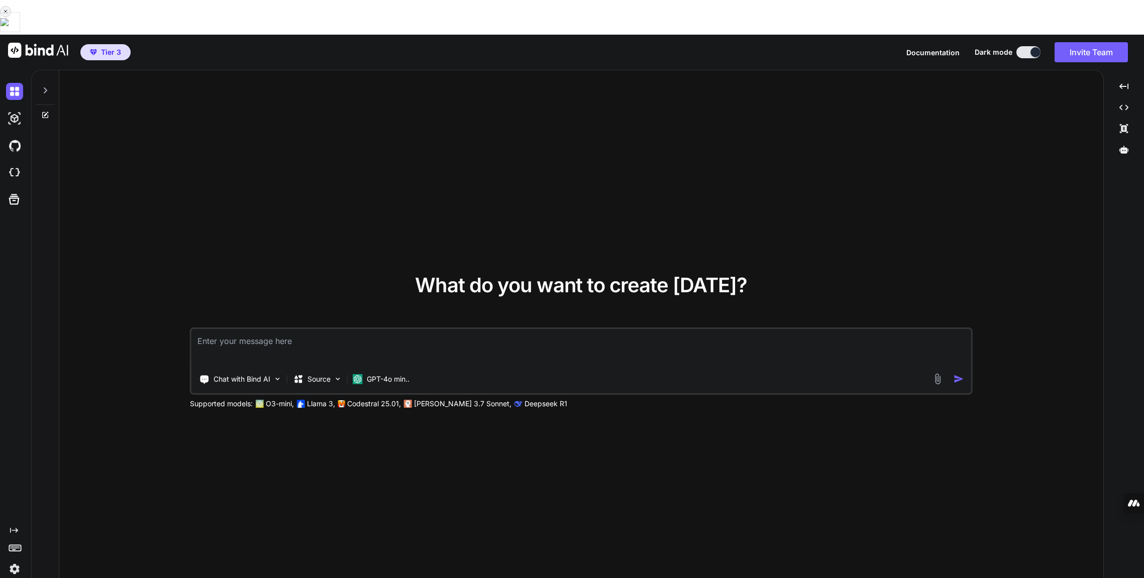 This screenshot has height=578, width=1144. Describe the element at coordinates (546, 404) in the screenshot. I see `p: Deepseek R1` at that location.